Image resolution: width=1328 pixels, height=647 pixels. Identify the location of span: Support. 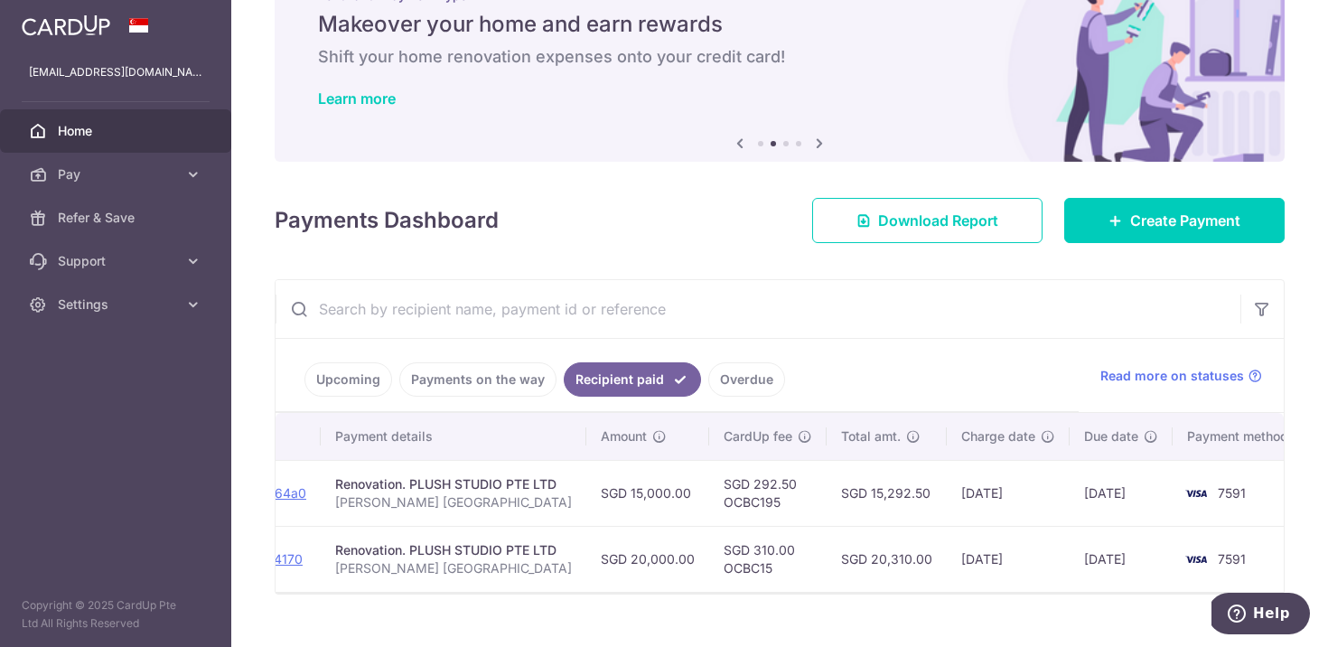
(117, 261).